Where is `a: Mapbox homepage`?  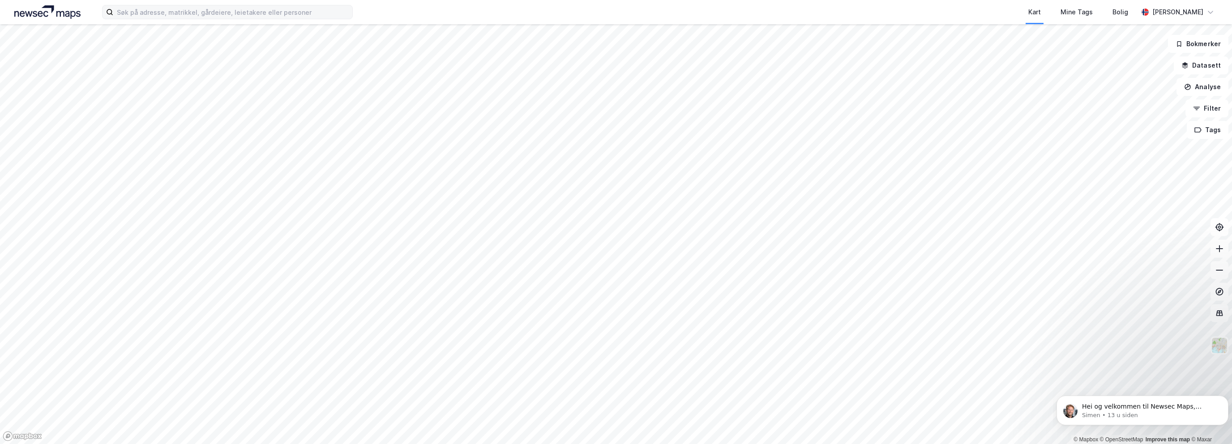
a: Mapbox homepage is located at coordinates (22, 436).